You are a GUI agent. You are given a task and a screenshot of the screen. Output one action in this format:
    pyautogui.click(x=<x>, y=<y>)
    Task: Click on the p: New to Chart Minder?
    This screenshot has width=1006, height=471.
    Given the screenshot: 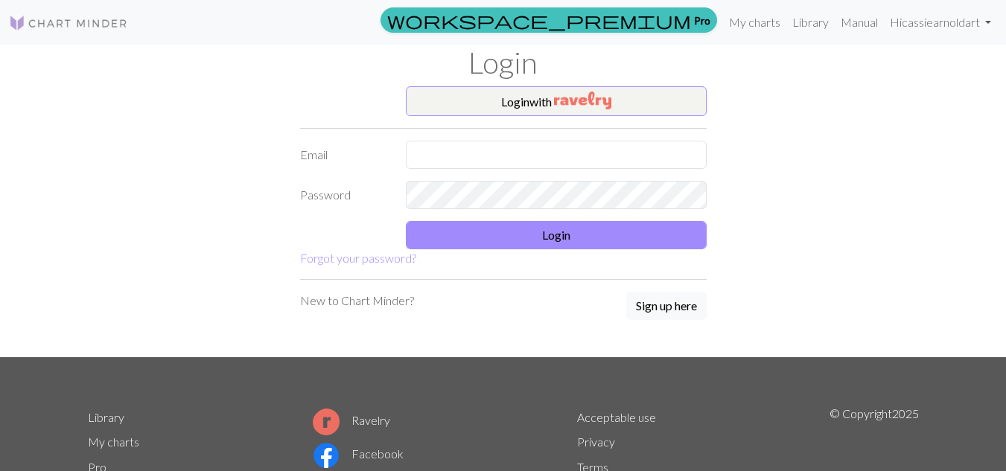 What is the action you would take?
    pyautogui.click(x=357, y=301)
    